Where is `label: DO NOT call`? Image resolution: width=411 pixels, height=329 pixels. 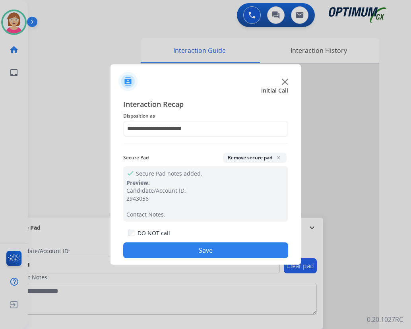 label: DO NOT call is located at coordinates (154, 233).